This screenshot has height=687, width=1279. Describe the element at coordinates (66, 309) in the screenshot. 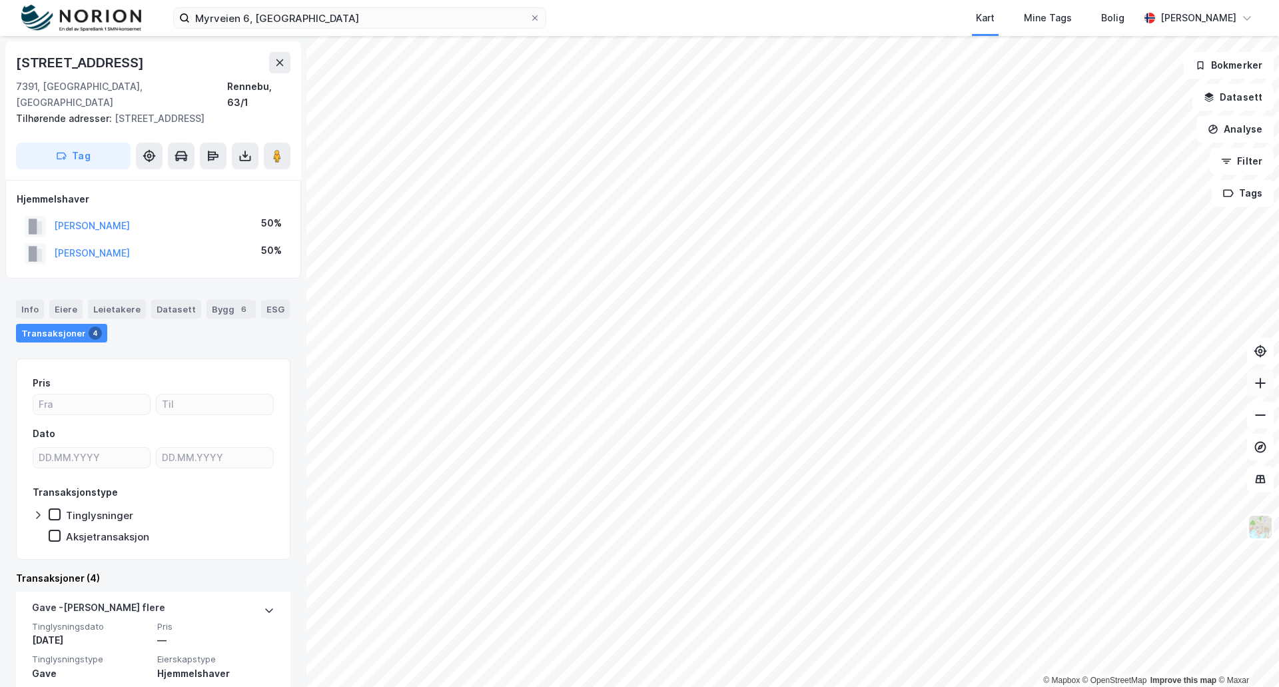

I see `div: Eiere` at that location.